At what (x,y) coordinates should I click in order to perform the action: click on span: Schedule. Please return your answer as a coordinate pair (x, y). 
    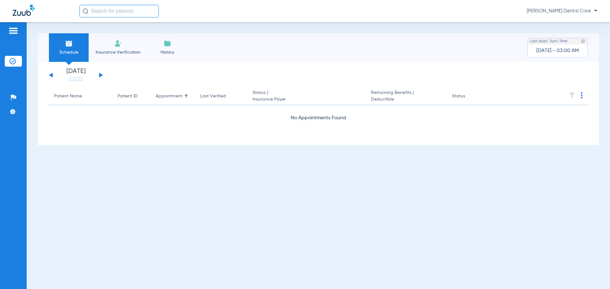
    Looking at the image, I should click on (69, 52).